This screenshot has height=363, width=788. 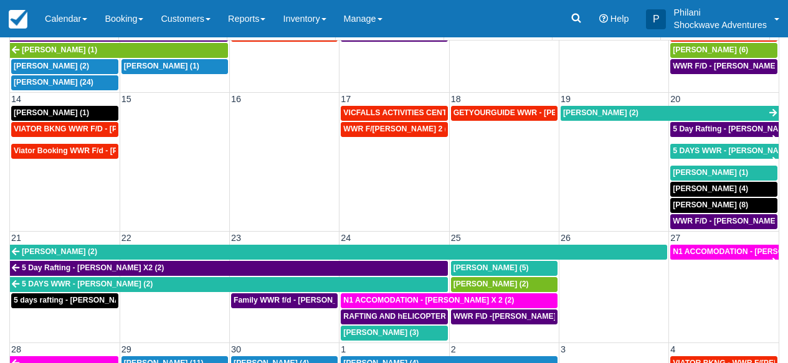 What do you see at coordinates (16, 99) in the screenshot?
I see `span: 14` at bounding box center [16, 99].